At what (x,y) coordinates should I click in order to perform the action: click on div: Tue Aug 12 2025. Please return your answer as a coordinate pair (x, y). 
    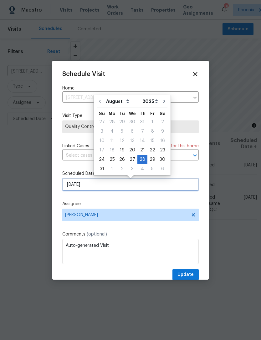
    Looking at the image, I should click on (122, 141).